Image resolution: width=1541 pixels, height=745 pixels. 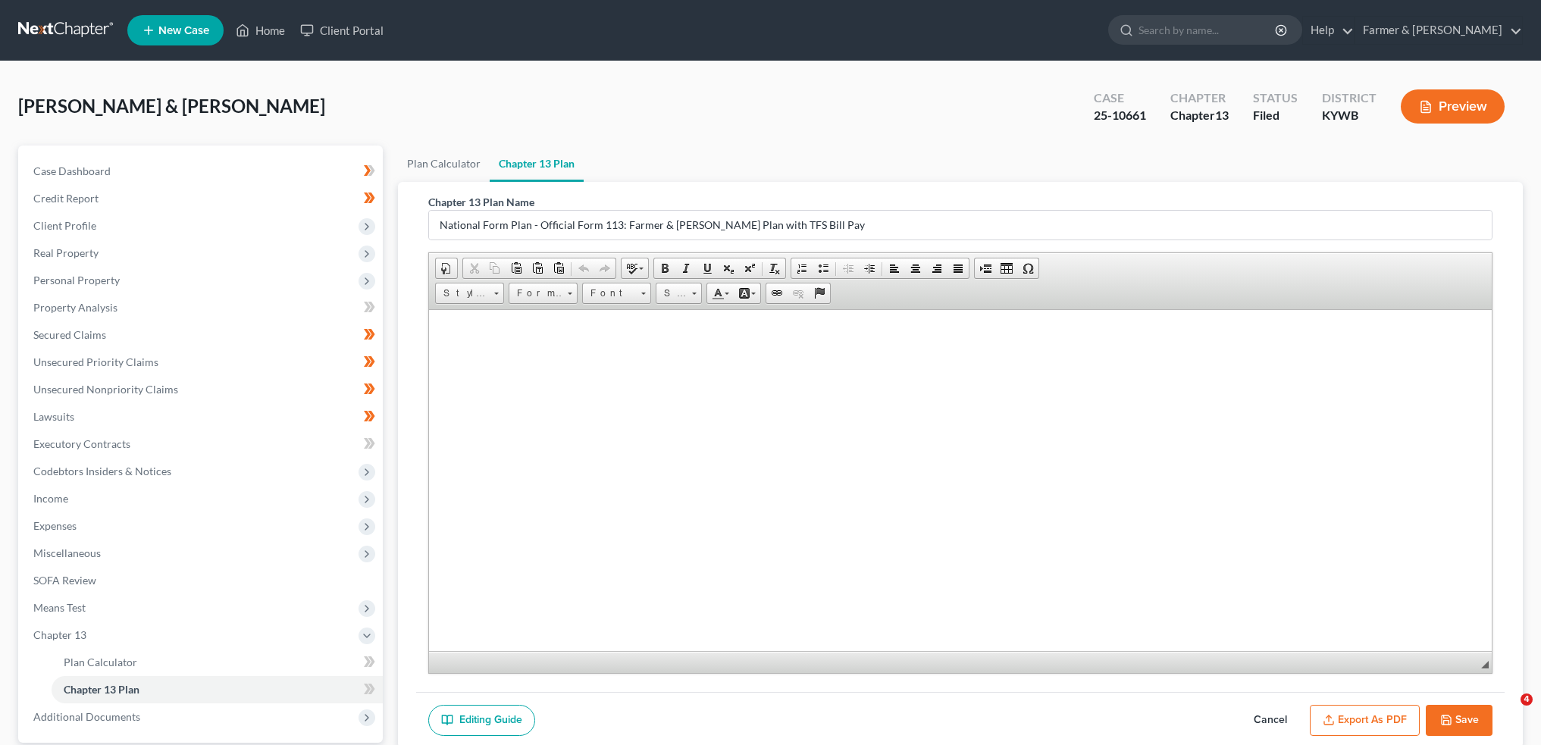 What do you see at coordinates (96, 362) in the screenshot?
I see `span: Unsecured Priority Claims` at bounding box center [96, 362].